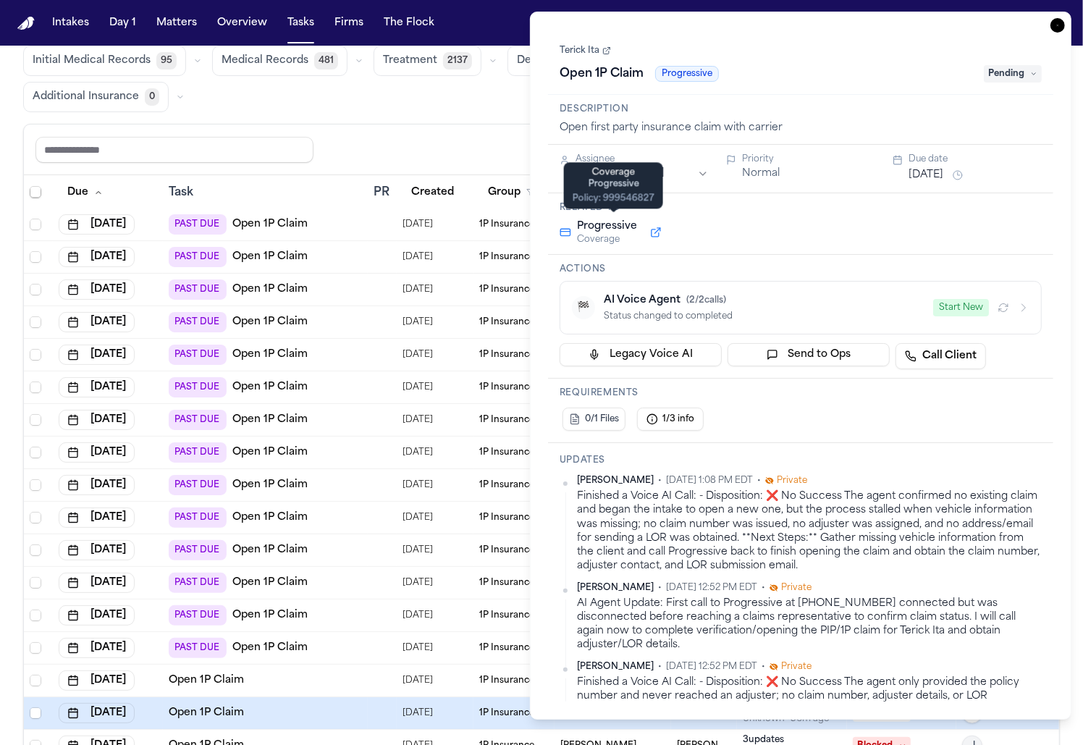 The height and width of the screenshot is (745, 1083). What do you see at coordinates (671, 419) in the screenshot?
I see `button: 1/3 info` at bounding box center [671, 419].